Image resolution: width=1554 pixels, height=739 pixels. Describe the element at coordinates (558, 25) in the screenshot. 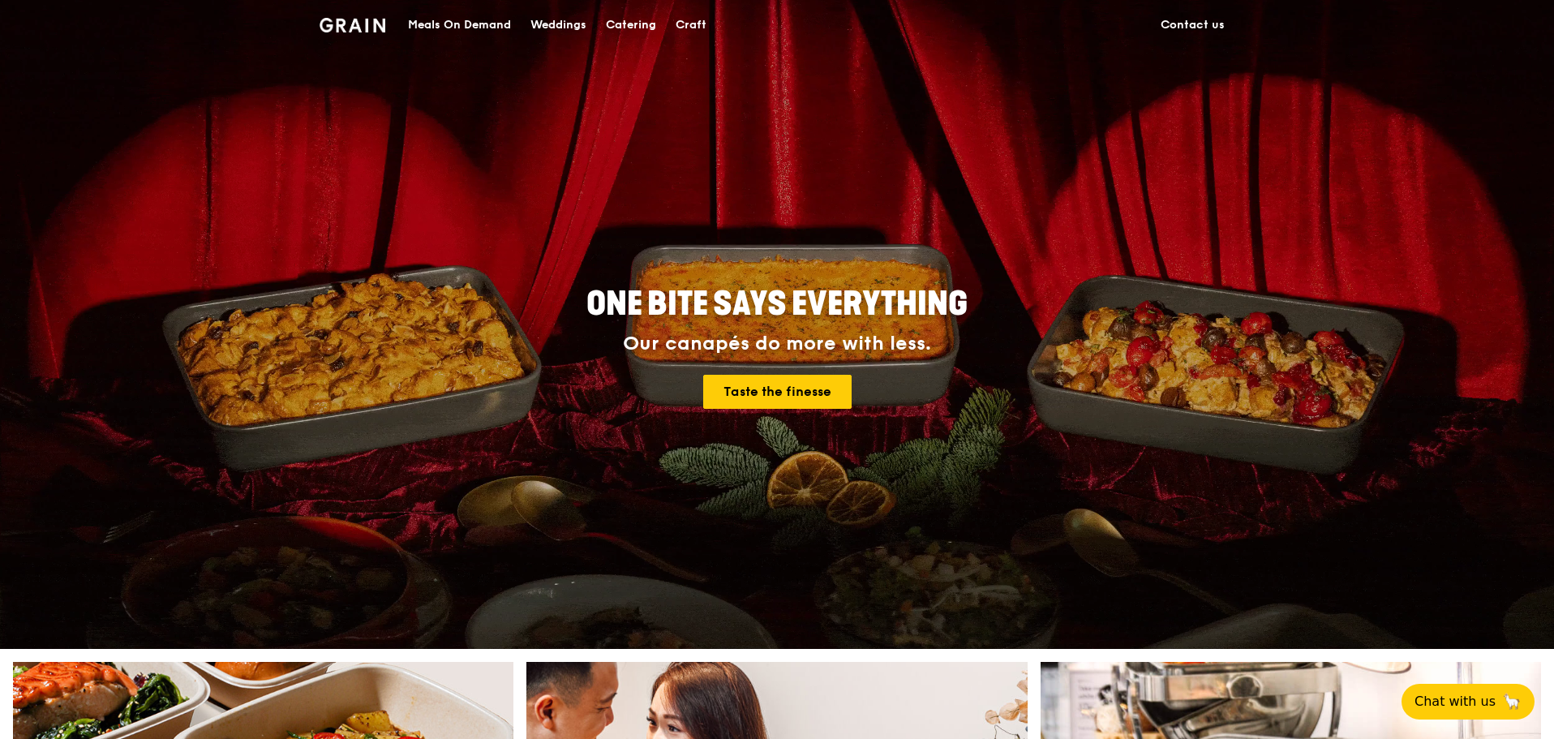

I see `a: Weddings` at that location.